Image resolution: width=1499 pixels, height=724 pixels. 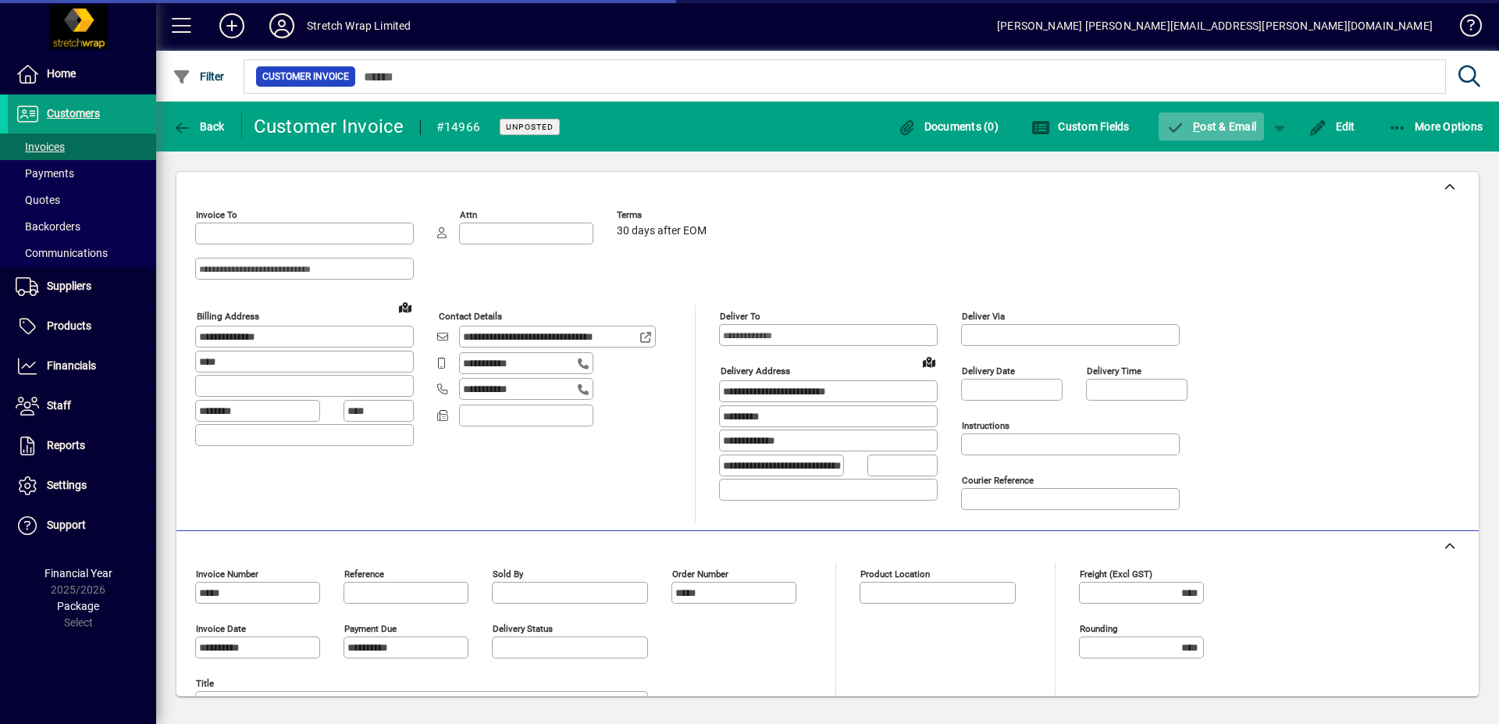 I want to click on mat-label: Instructions, so click(x=985, y=426).